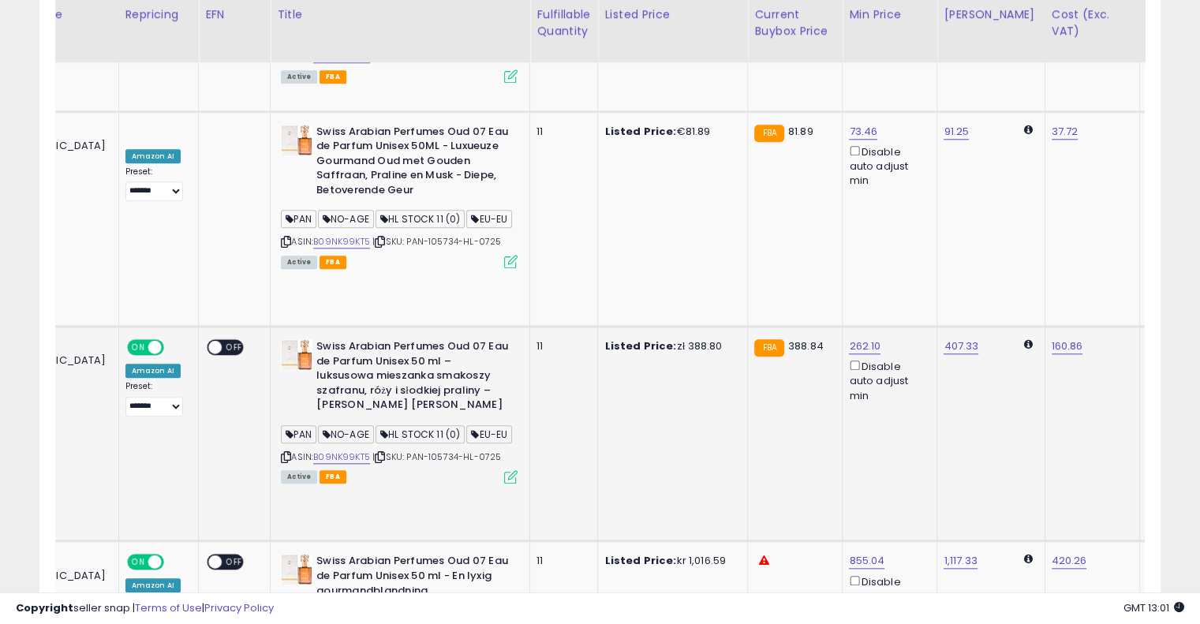 This screenshot has height=624, width=1200. Describe the element at coordinates (670, 561) in the screenshot. I see `div: kr 1,016.59` at that location.